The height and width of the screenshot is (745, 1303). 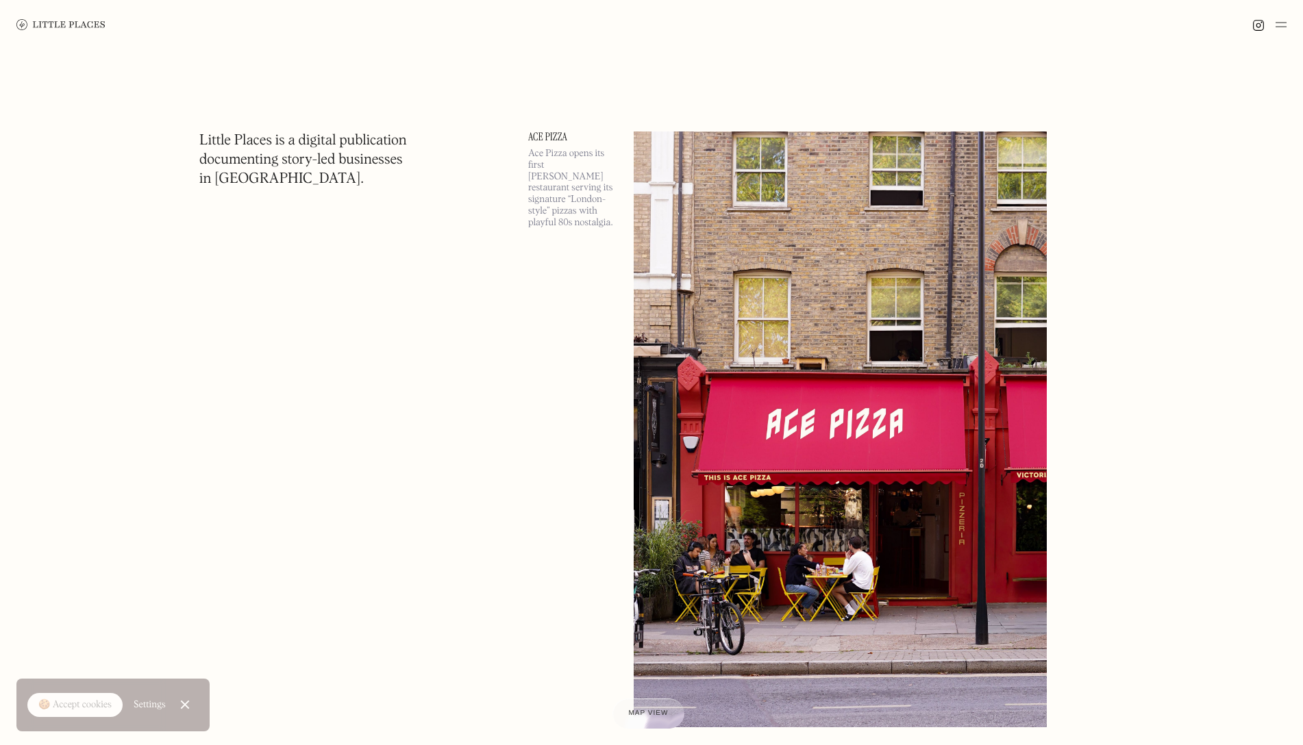 I want to click on a: Map view, so click(x=649, y=714).